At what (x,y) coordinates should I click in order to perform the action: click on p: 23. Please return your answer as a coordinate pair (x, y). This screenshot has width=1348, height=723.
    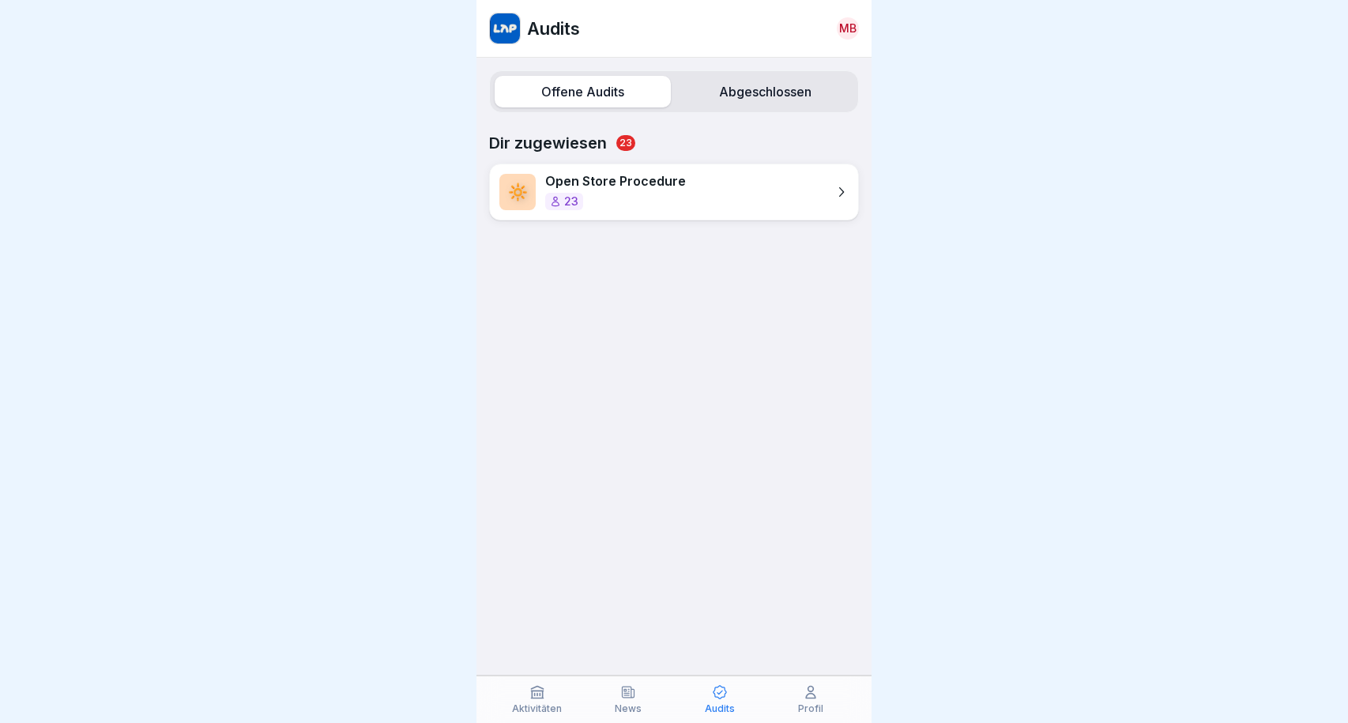
    Looking at the image, I should click on (571, 202).